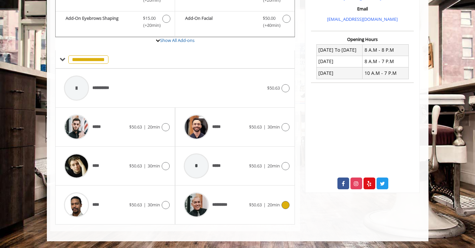 This screenshot has height=248, width=475. Describe the element at coordinates (269, 25) in the screenshot. I see `span: (+40min )` at that location.